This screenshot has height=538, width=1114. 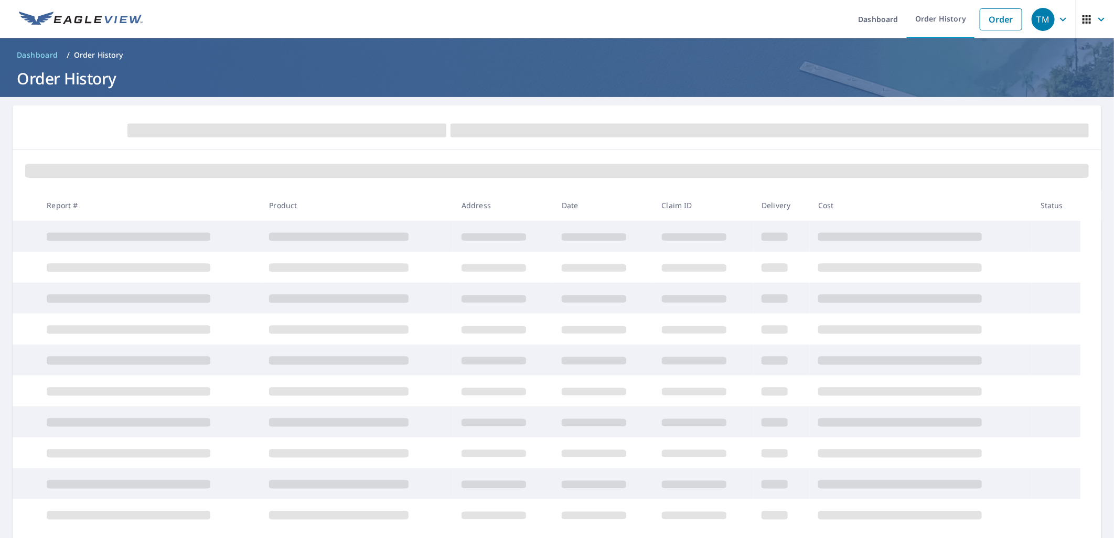 I want to click on th: Claim ID, so click(x=704, y=205).